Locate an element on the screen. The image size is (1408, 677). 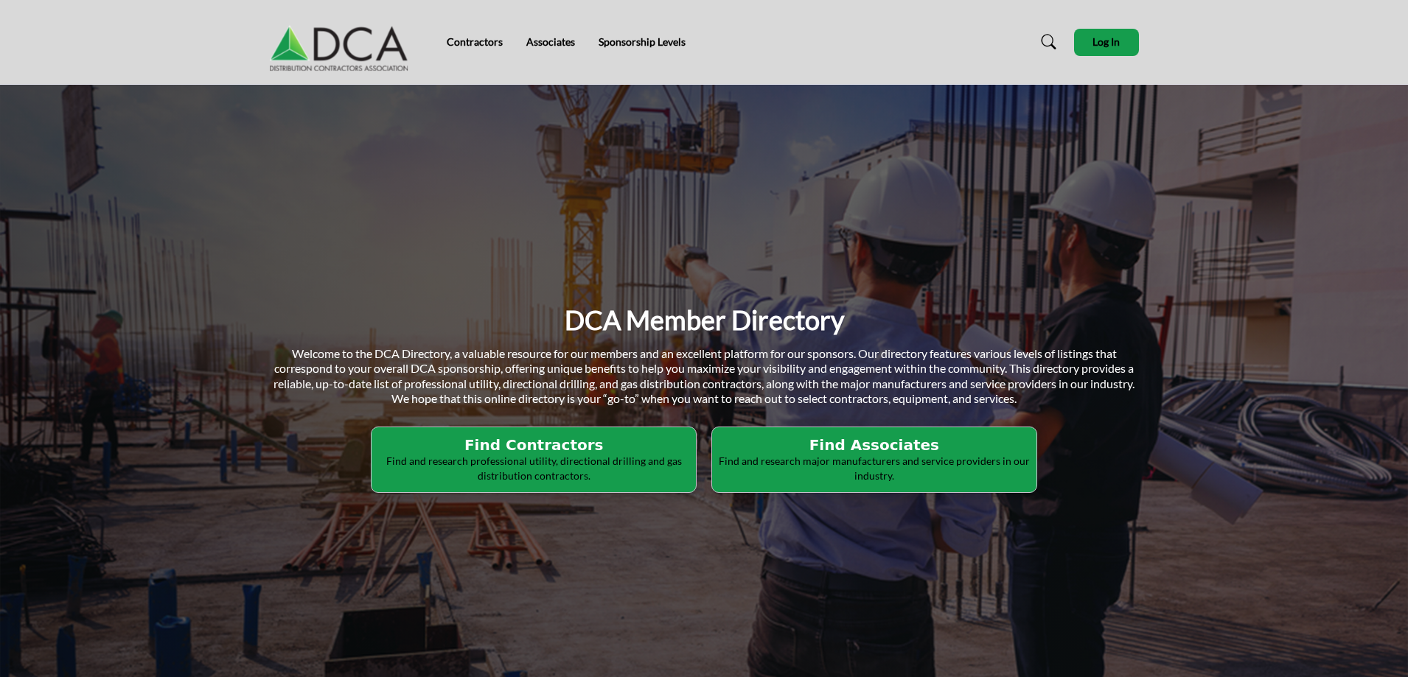
h2: Find Contractors is located at coordinates (534, 445).